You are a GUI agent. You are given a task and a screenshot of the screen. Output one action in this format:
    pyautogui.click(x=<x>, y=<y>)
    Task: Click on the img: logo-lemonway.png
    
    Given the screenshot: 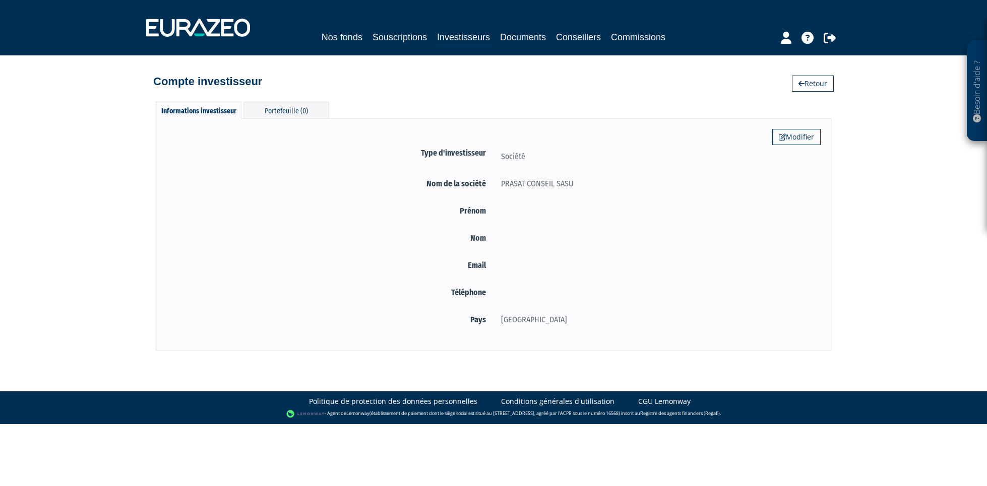 What is the action you would take?
    pyautogui.click(x=305, y=414)
    